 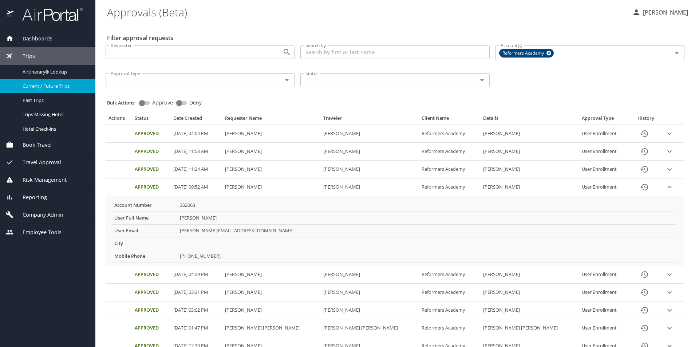 I want to click on th: Details, so click(x=530, y=120).